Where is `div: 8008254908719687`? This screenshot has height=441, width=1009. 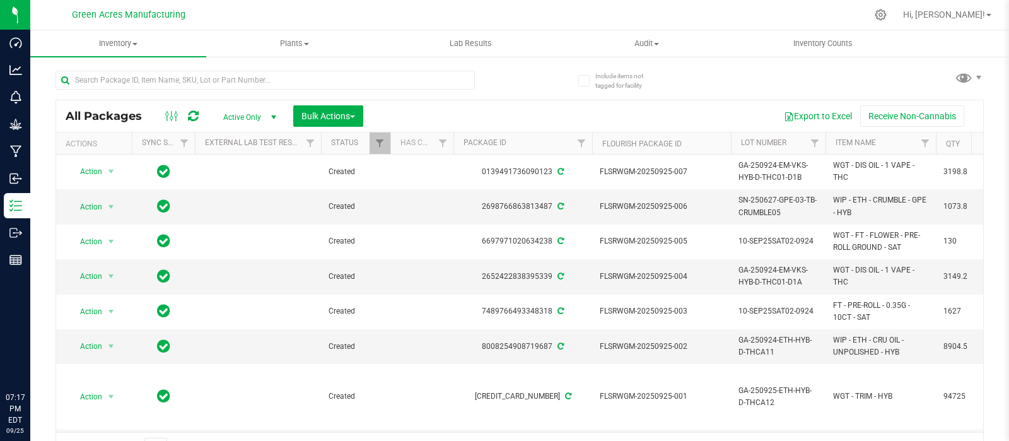 div: 8008254908719687 is located at coordinates (523, 346).